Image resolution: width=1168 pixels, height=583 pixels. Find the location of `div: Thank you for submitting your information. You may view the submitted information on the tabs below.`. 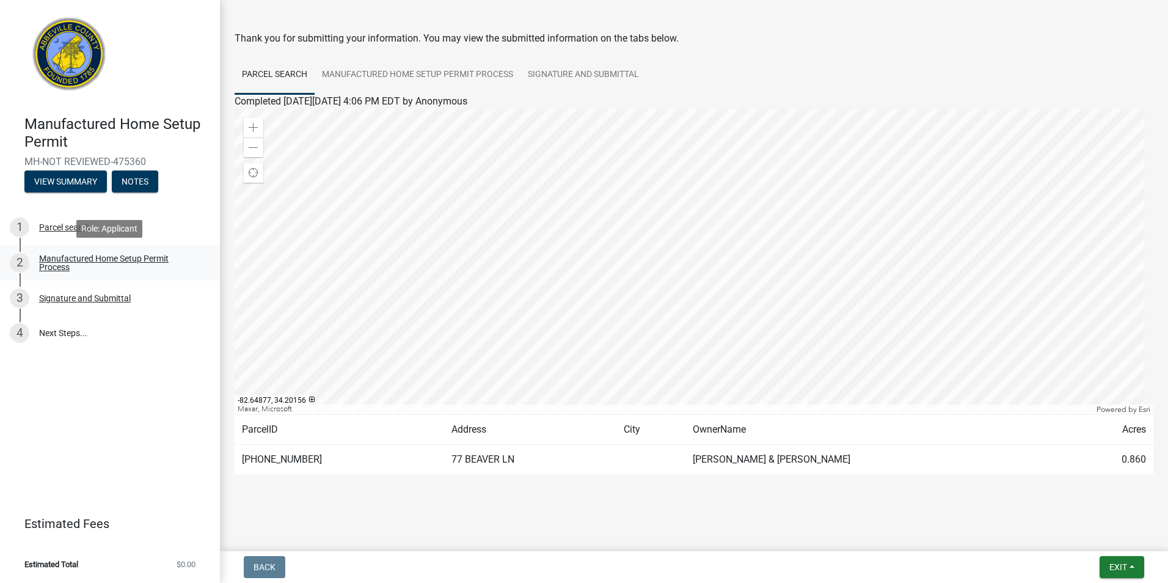

div: Thank you for submitting your information. You may view the submitted information on the tabs below. is located at coordinates (694, 38).